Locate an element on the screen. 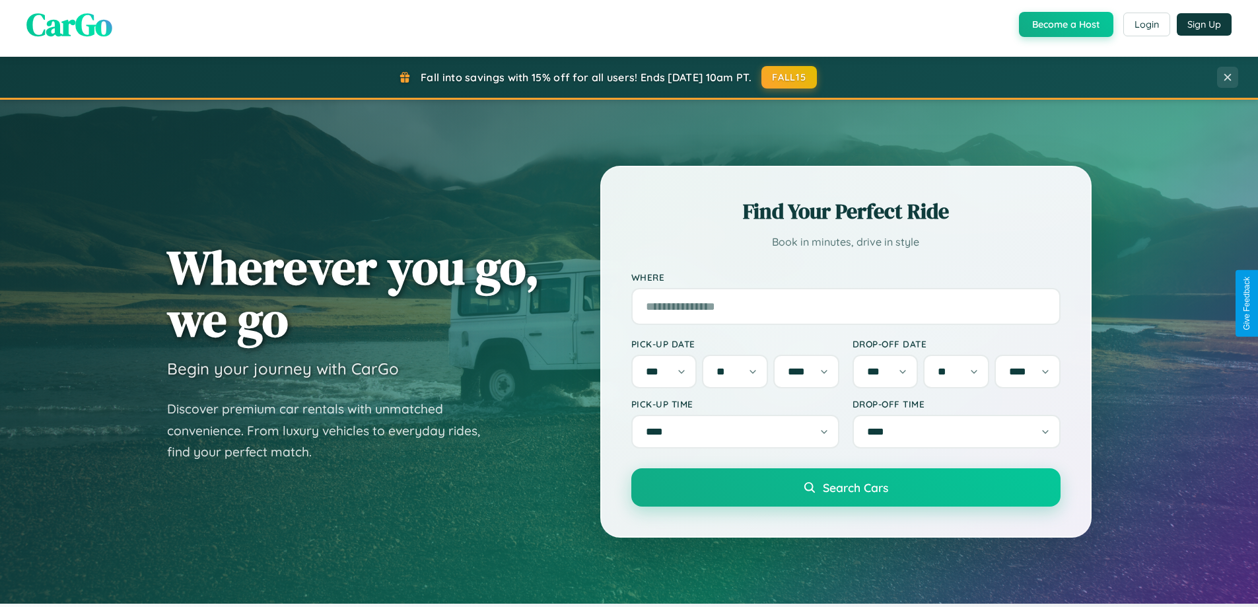  button: Become a Host is located at coordinates (1066, 24).